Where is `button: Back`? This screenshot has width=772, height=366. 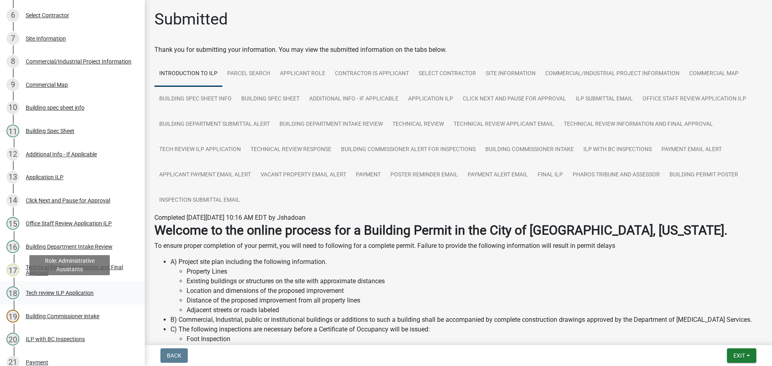 button: Back is located at coordinates (174, 356).